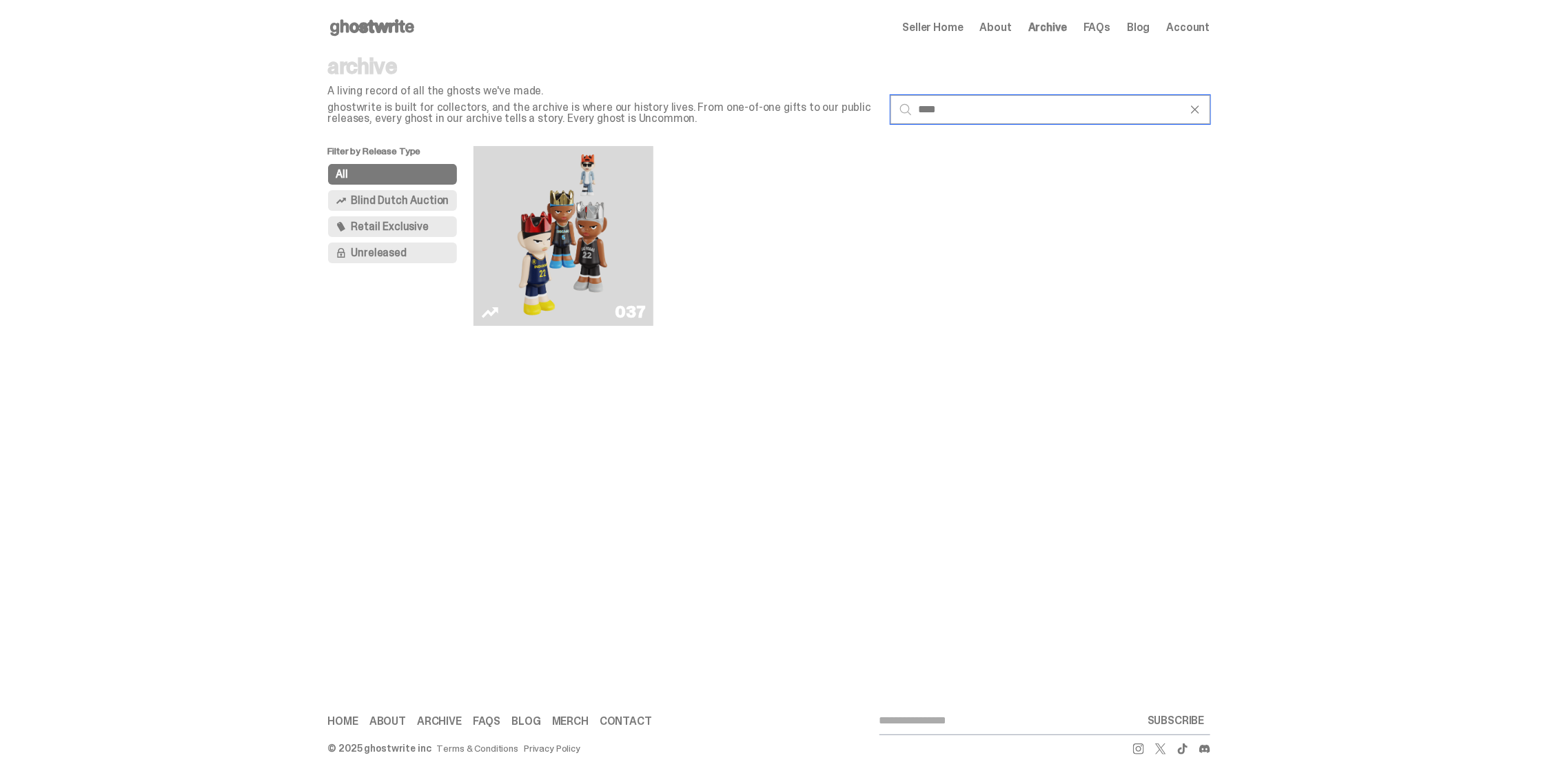  Describe the element at coordinates (630, 312) in the screenshot. I see `div: 037` at that location.